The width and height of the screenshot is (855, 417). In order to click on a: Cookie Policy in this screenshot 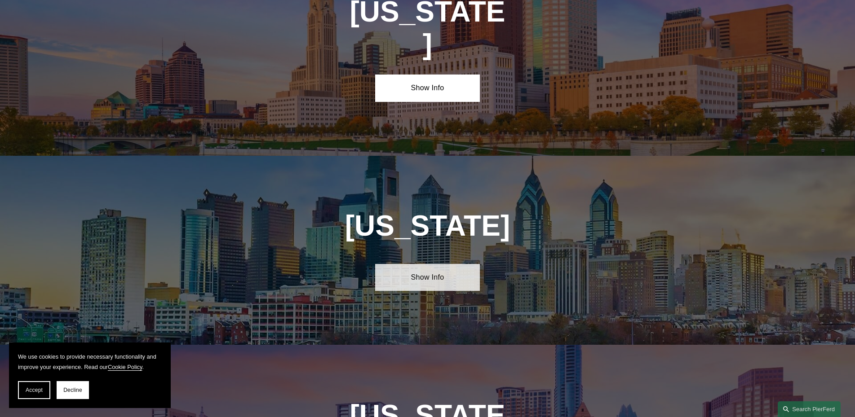, I will do `click(125, 367)`.